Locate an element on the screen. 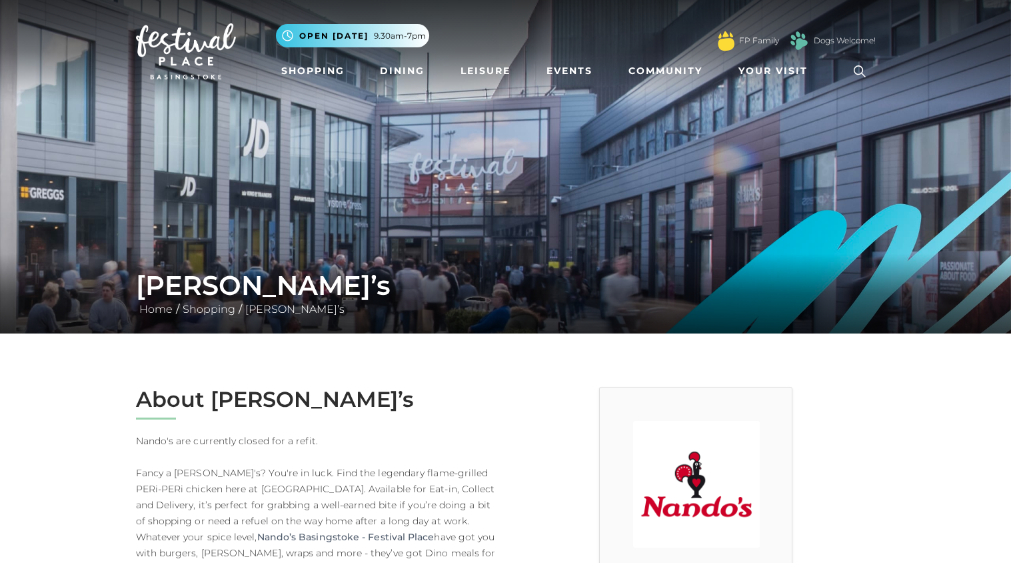 This screenshot has height=563, width=1011. a: Nando’s Basingstoke - Festival Place is located at coordinates (346, 537).